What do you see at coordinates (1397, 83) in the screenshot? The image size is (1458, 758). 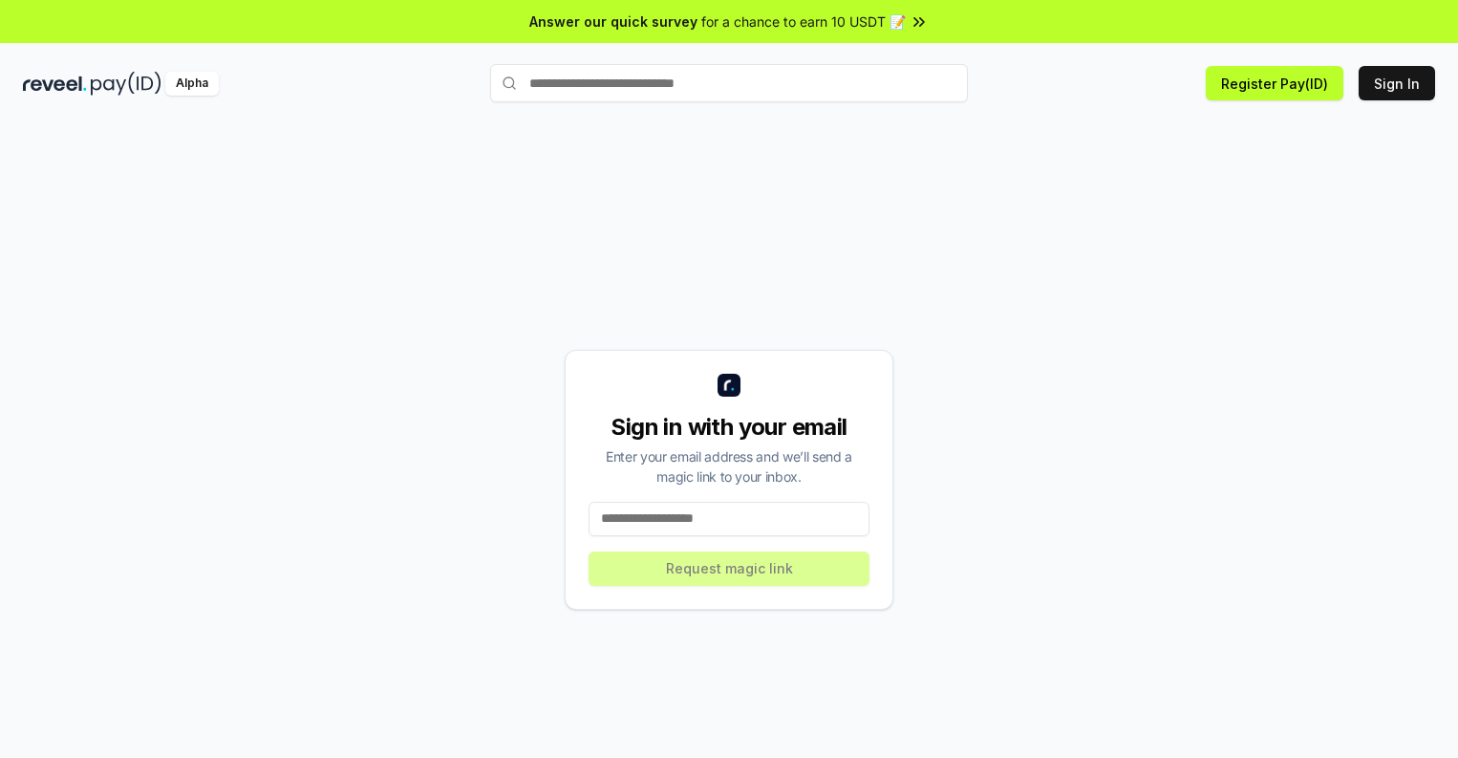 I see `button: Sign In` at bounding box center [1397, 83].